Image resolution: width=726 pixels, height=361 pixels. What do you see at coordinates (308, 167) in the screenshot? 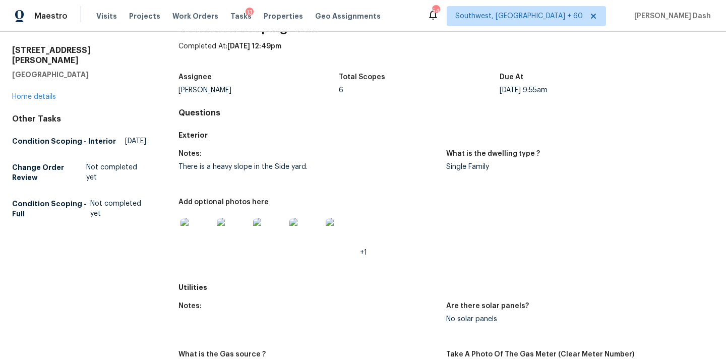
I see `div: There is a heavy slope in the Side yard.` at bounding box center [308, 167].